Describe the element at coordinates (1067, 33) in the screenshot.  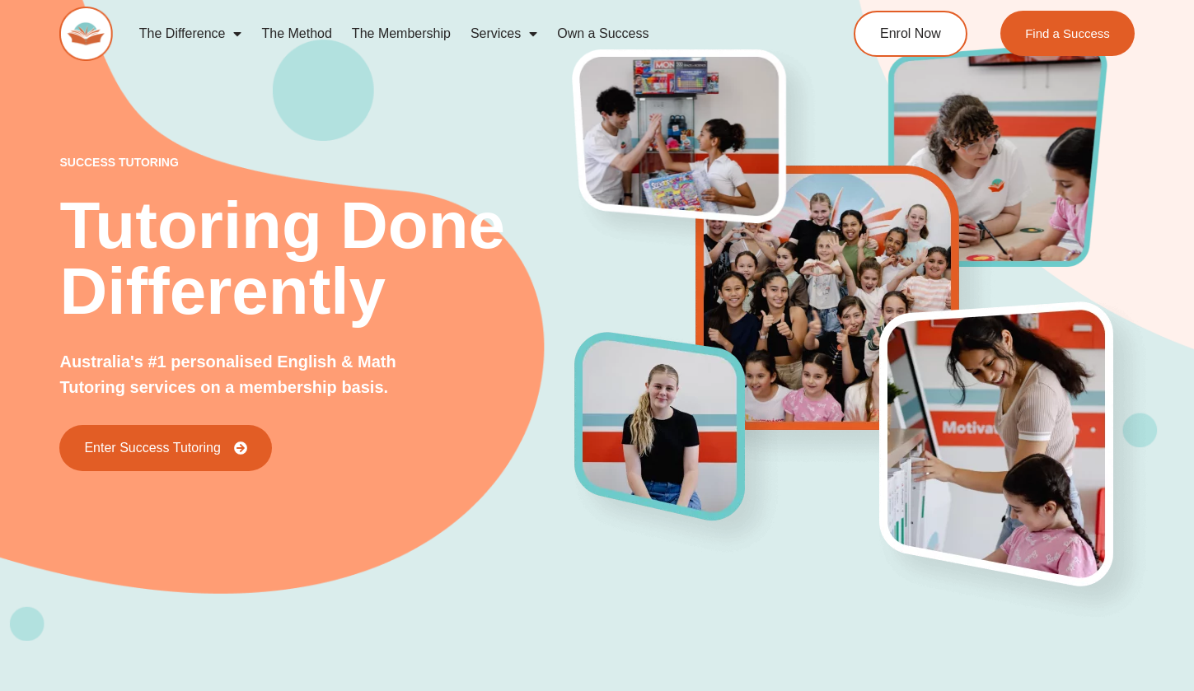
I see `a: Find a Success` at that location.